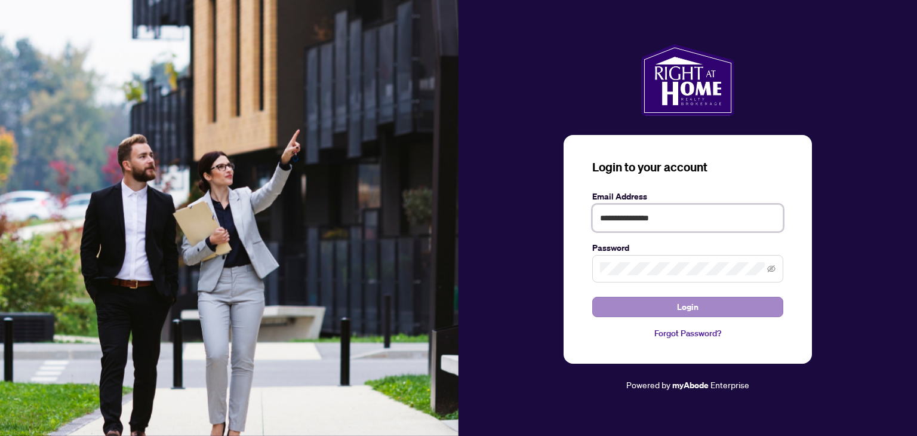 Image resolution: width=917 pixels, height=436 pixels. I want to click on button: Login, so click(688, 307).